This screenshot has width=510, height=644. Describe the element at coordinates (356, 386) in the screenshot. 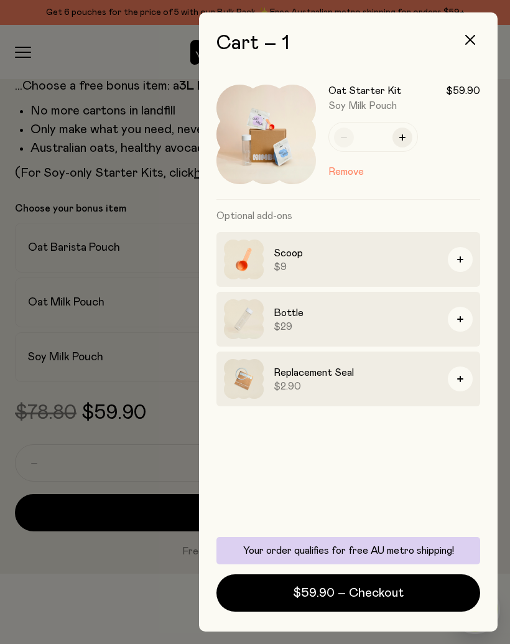

I see `span: $2.90` at that location.